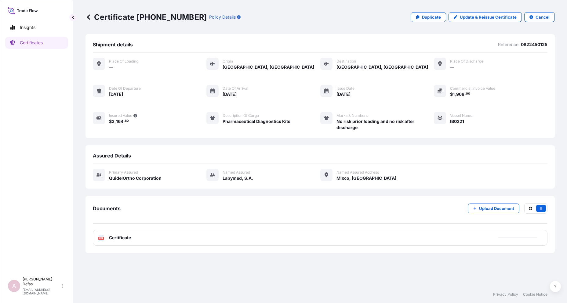  Describe the element at coordinates (241, 116) in the screenshot. I see `span: Description of cargo` at that location.